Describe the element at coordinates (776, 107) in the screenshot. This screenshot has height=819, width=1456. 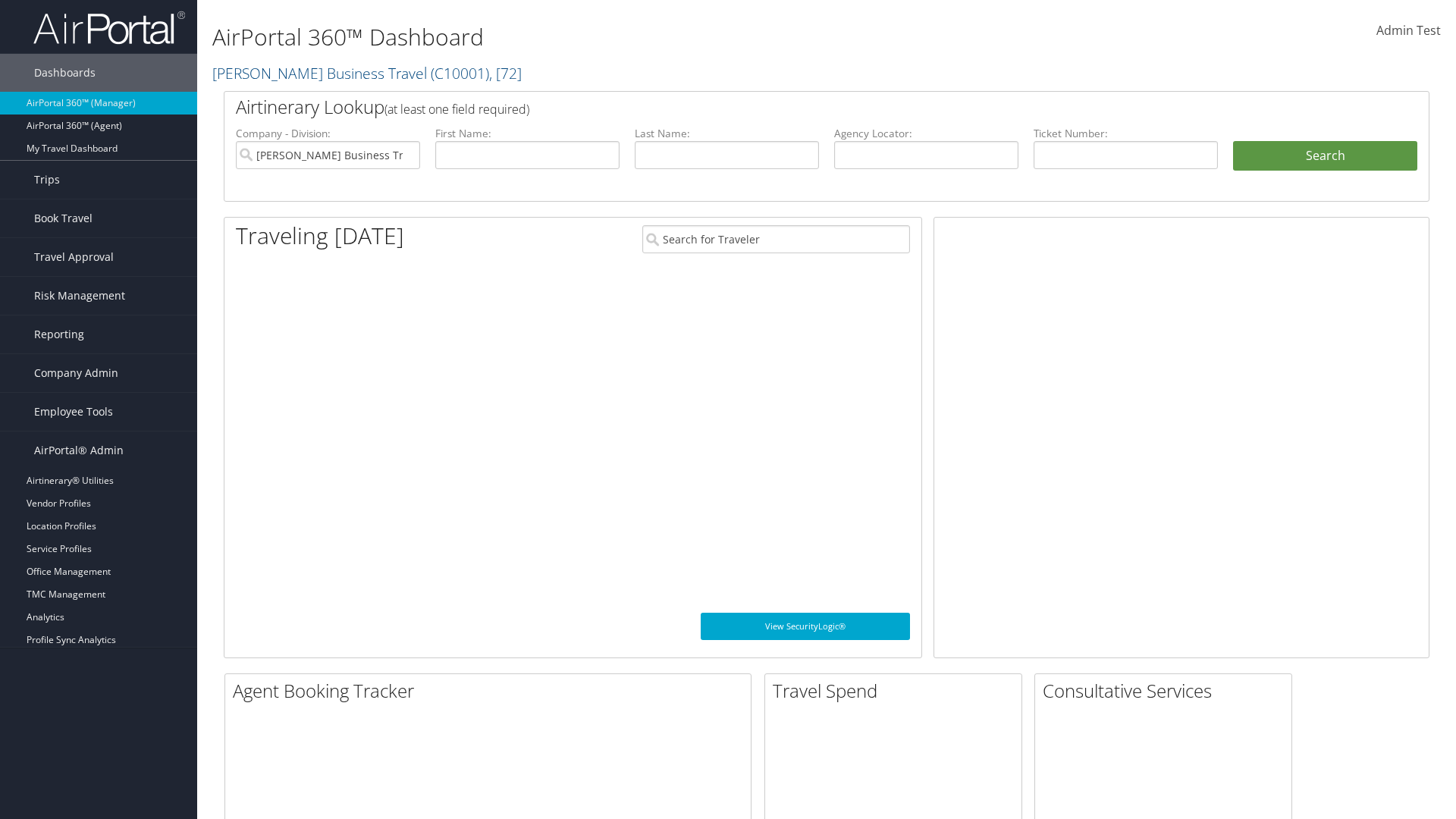
I see `h2: Airtinerary Lookup` at that location.